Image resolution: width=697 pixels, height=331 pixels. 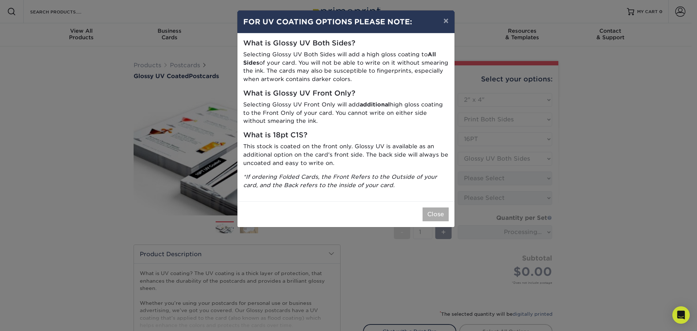 What do you see at coordinates (346, 93) in the screenshot?
I see `h5: What is Glossy UV Front Only?` at bounding box center [346, 93].